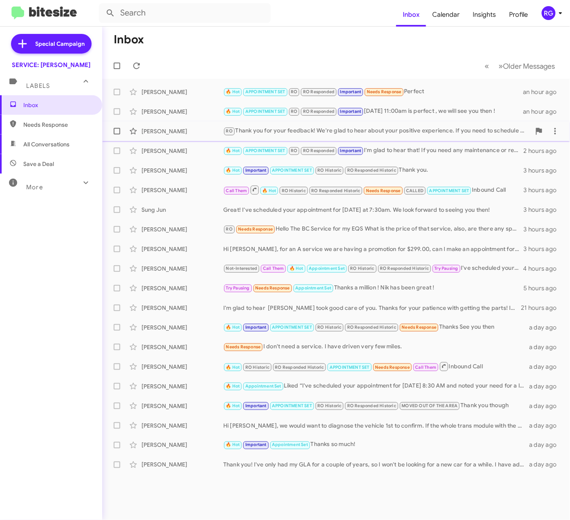  What do you see at coordinates (543, 288) in the screenshot?
I see `div: 5 hours ago` at bounding box center [543, 288].